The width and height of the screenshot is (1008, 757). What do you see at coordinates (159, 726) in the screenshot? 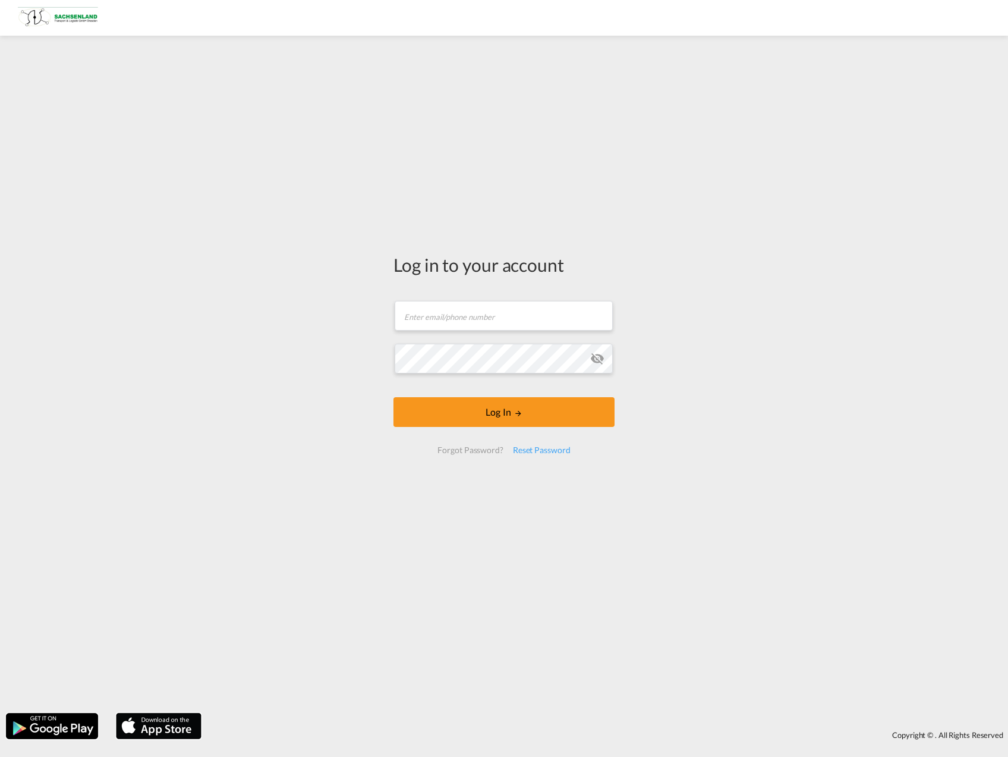
I see `img: apple.png` at bounding box center [159, 726].